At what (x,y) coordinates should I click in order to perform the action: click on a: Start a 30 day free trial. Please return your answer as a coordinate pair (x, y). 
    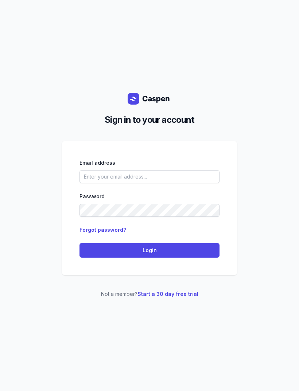
    Looking at the image, I should click on (168, 294).